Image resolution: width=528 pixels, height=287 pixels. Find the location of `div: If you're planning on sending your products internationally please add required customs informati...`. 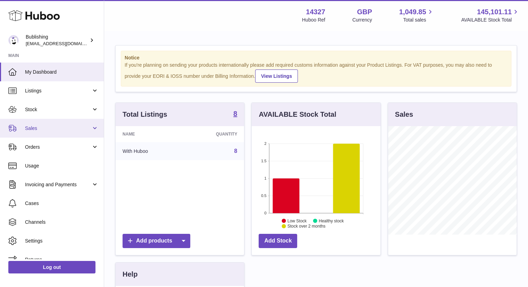

div: If you're planning on sending your products internationally please add required customs informati... is located at coordinates (316, 72).